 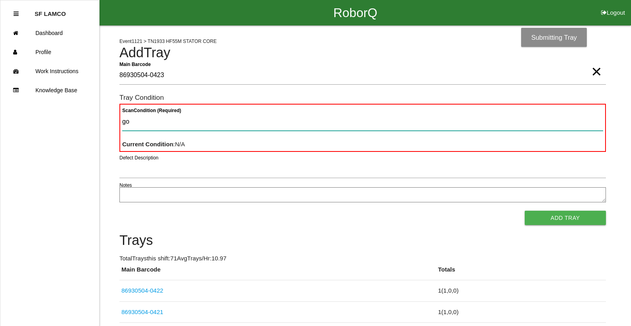 What do you see at coordinates (154, 144) in the screenshot?
I see `span: : N/A` at bounding box center [154, 144].